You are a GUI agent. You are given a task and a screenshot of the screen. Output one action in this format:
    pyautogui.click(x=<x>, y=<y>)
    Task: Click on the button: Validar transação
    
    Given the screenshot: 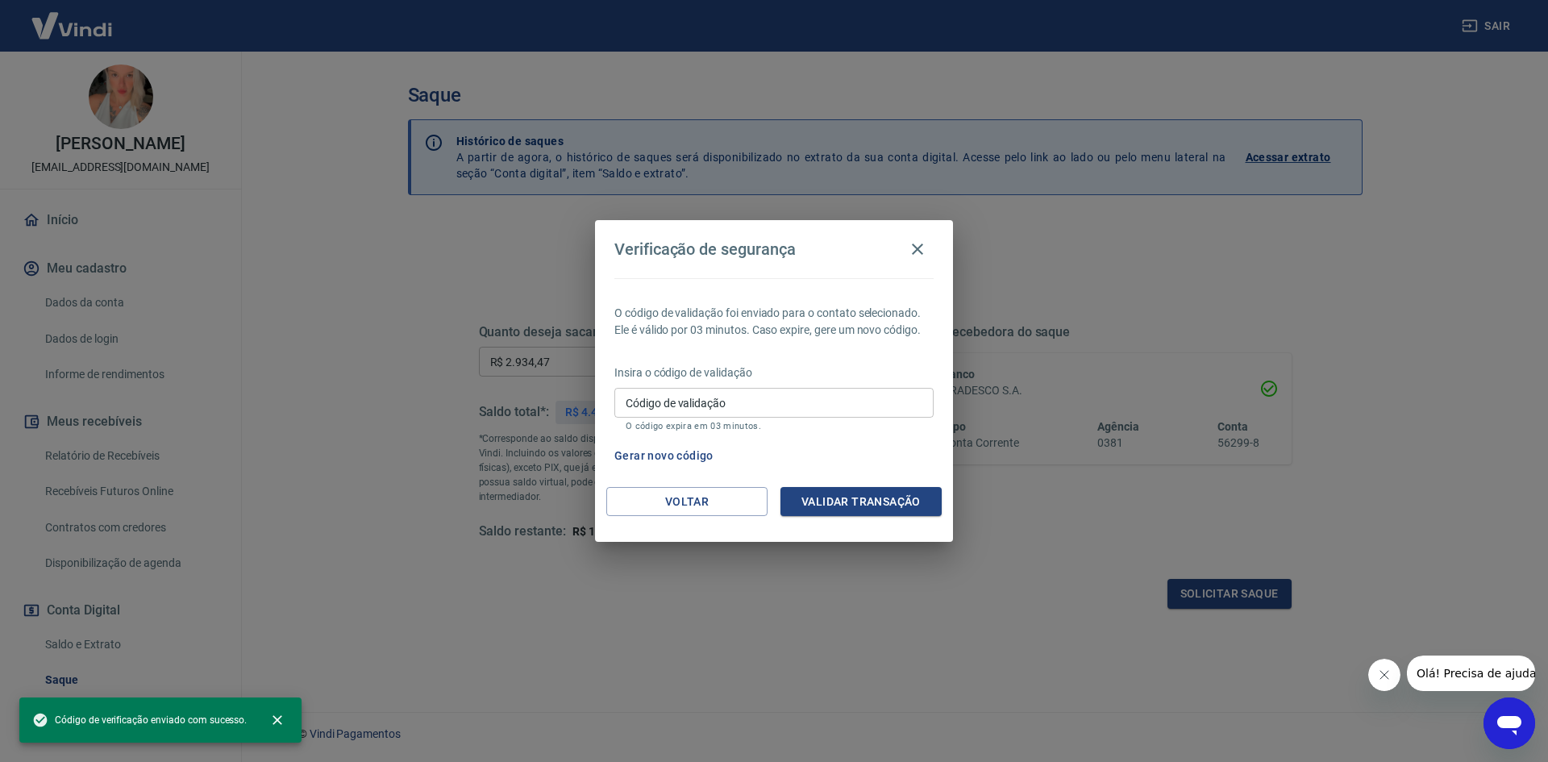 What is the action you would take?
    pyautogui.click(x=861, y=501)
    